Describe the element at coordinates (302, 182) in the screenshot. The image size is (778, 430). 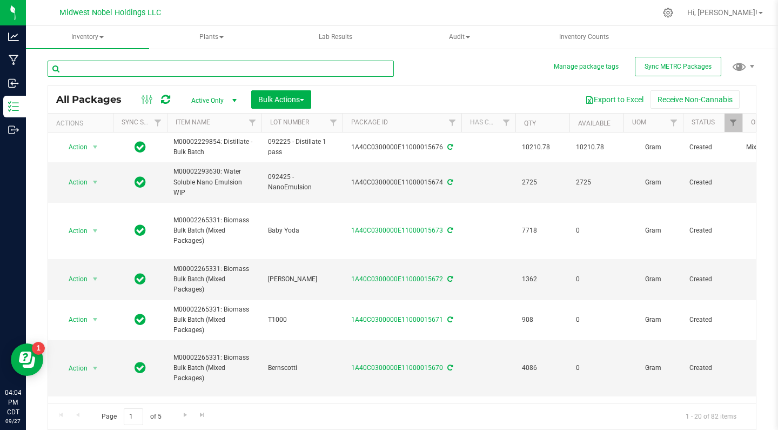
I see `span: 092425 - NanoEmulsion` at that location.